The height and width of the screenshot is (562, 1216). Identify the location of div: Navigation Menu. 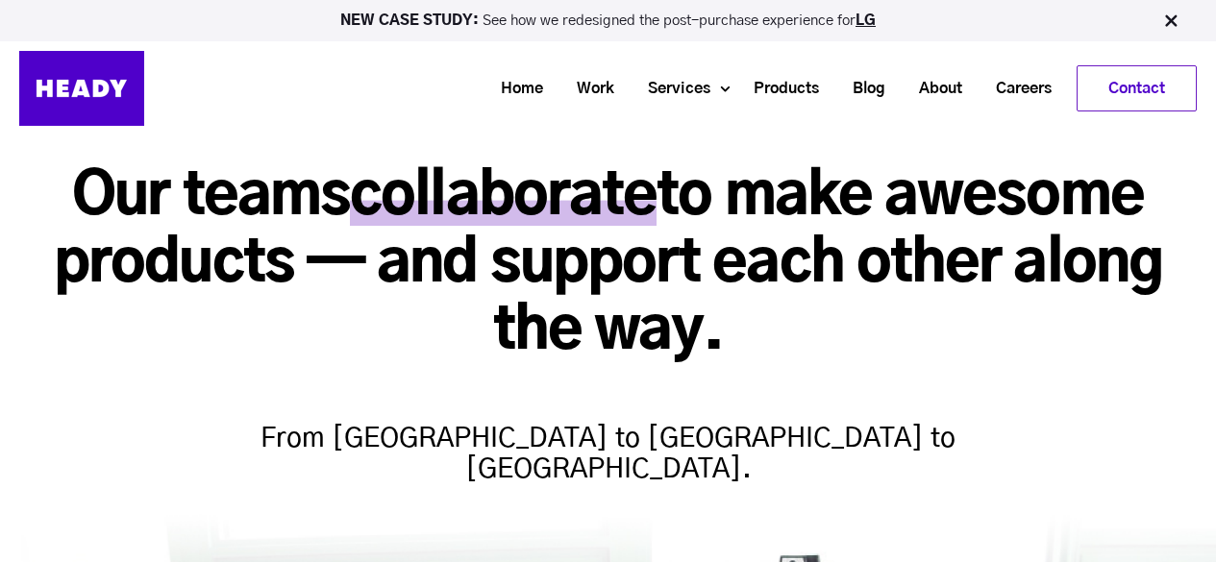
(680, 88).